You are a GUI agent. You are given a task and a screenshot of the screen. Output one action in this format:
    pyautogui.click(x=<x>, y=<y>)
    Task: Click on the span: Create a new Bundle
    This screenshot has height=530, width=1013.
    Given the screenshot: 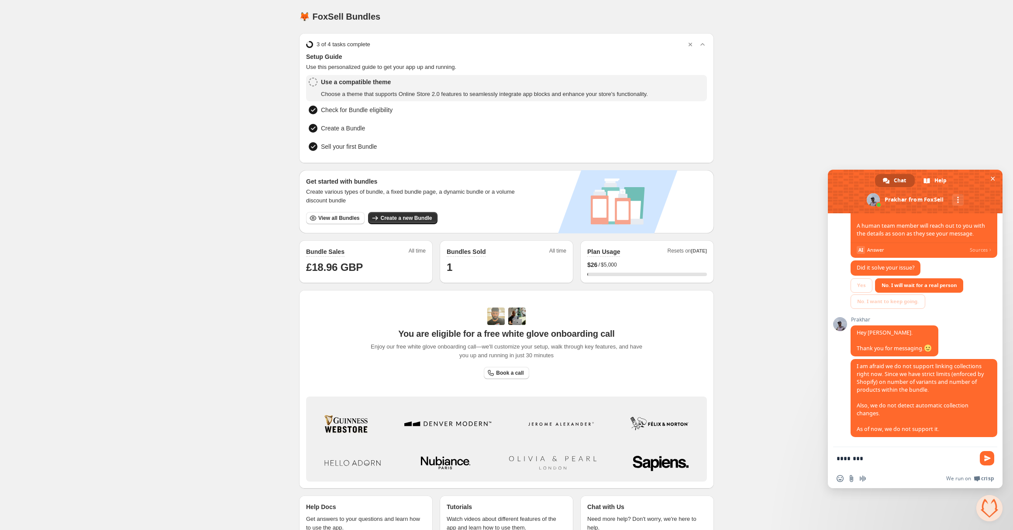 What is the action you would take?
    pyautogui.click(x=406, y=218)
    